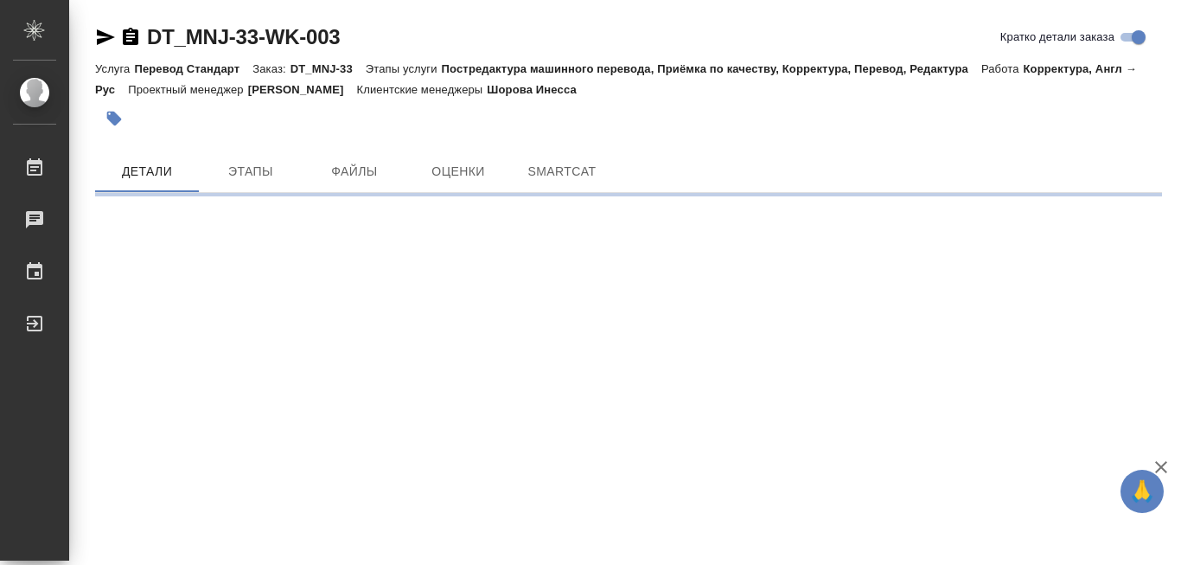  Describe the element at coordinates (355, 171) in the screenshot. I see `span: Файлы` at that location.